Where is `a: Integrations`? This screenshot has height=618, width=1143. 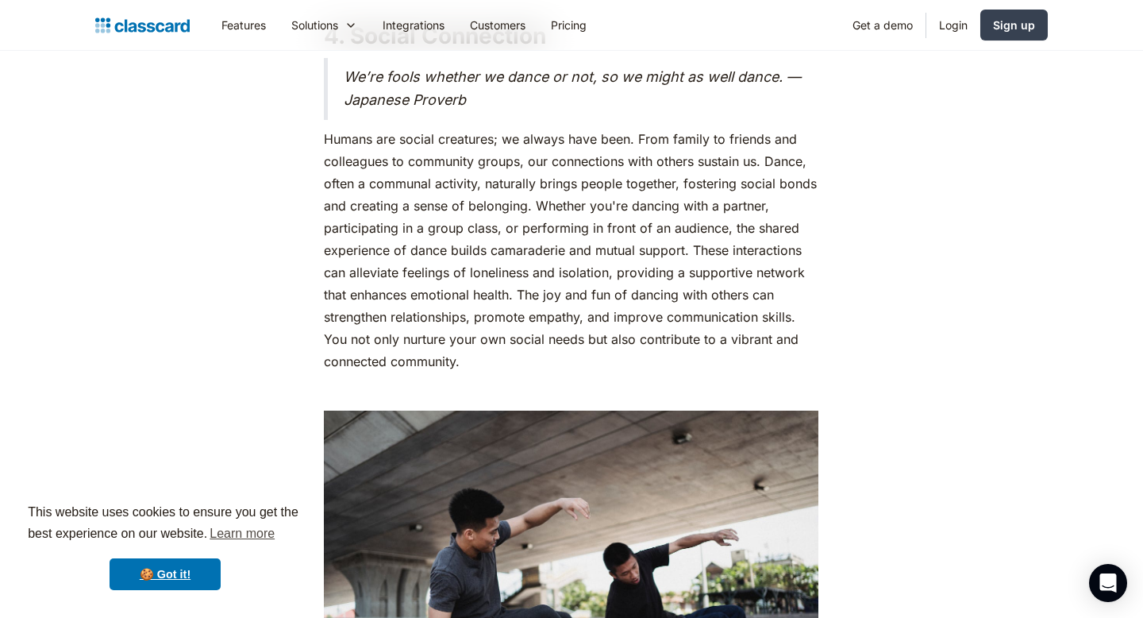
a: Integrations is located at coordinates (414, 25).